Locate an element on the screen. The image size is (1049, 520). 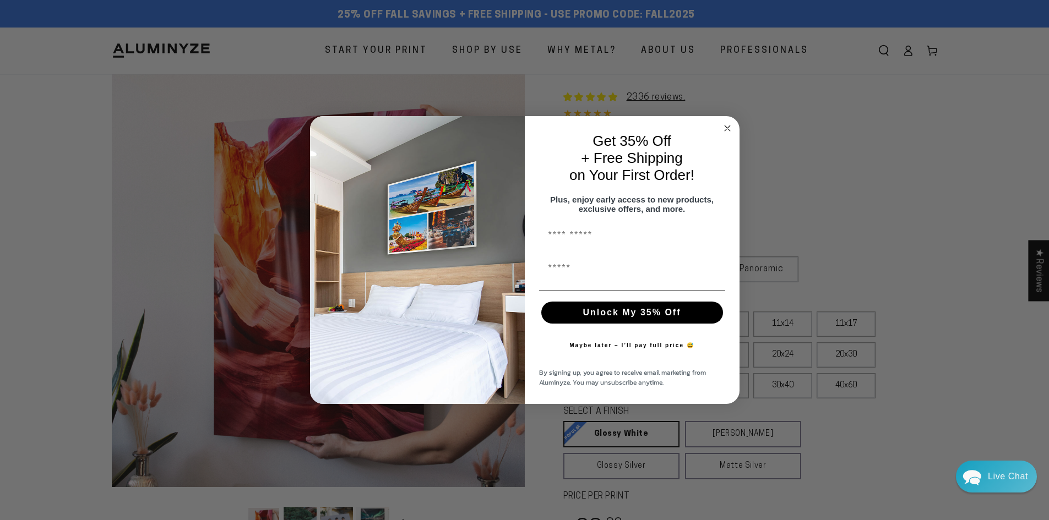
button: Unlock My 35% Off is located at coordinates (632, 313).